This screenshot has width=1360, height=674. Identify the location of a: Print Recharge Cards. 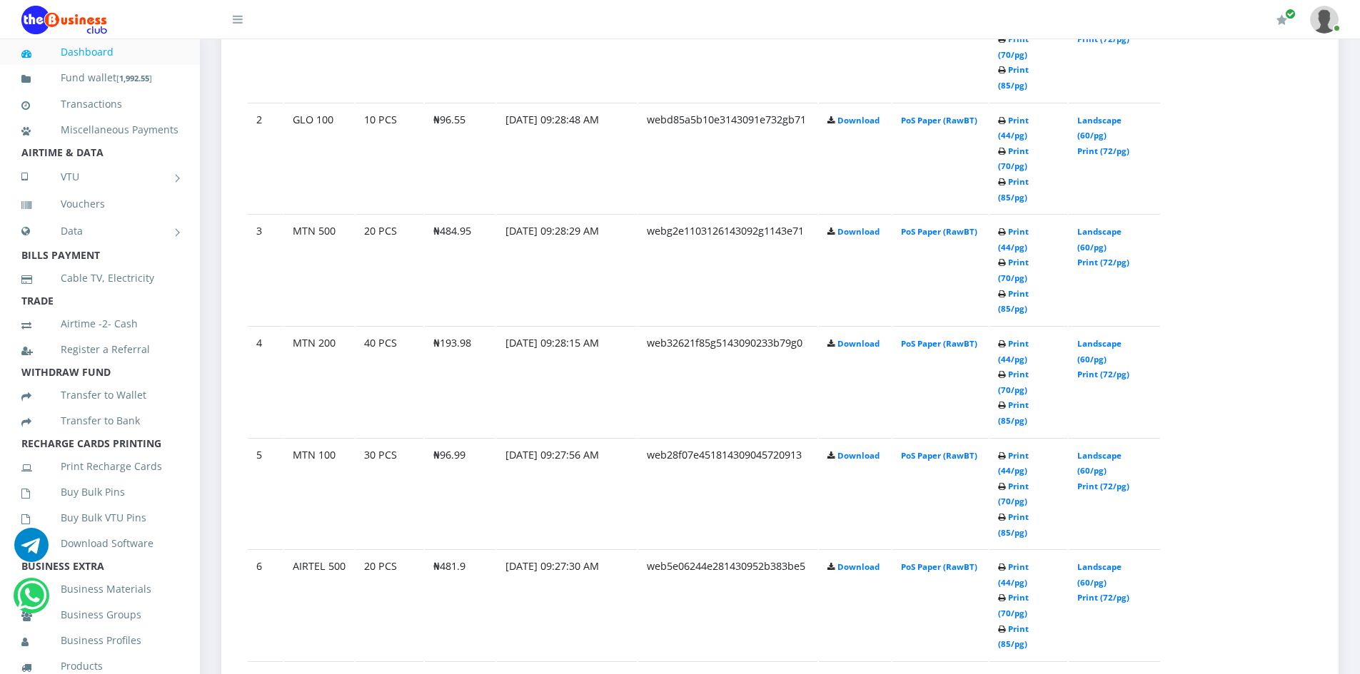
(100, 467).